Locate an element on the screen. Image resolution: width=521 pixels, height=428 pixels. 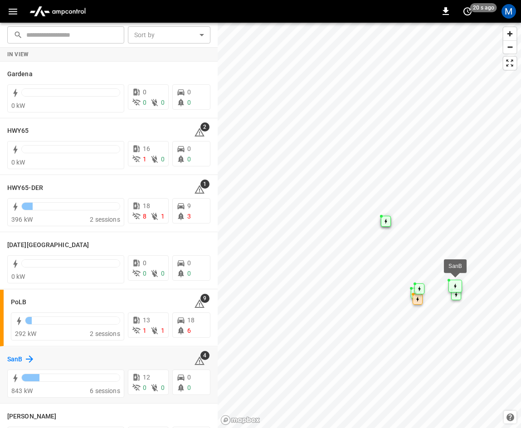
span: 8 is located at coordinates (145, 216).